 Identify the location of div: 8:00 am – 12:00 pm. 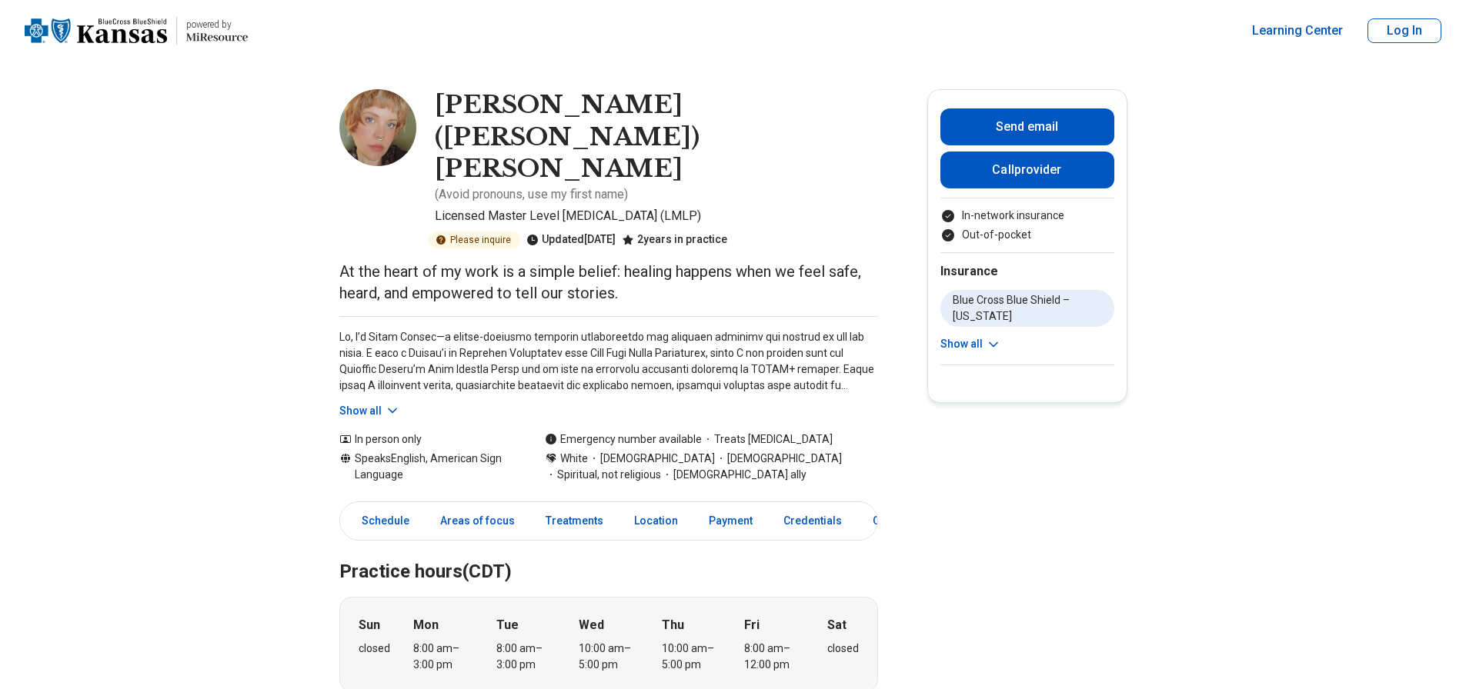
(773, 657).